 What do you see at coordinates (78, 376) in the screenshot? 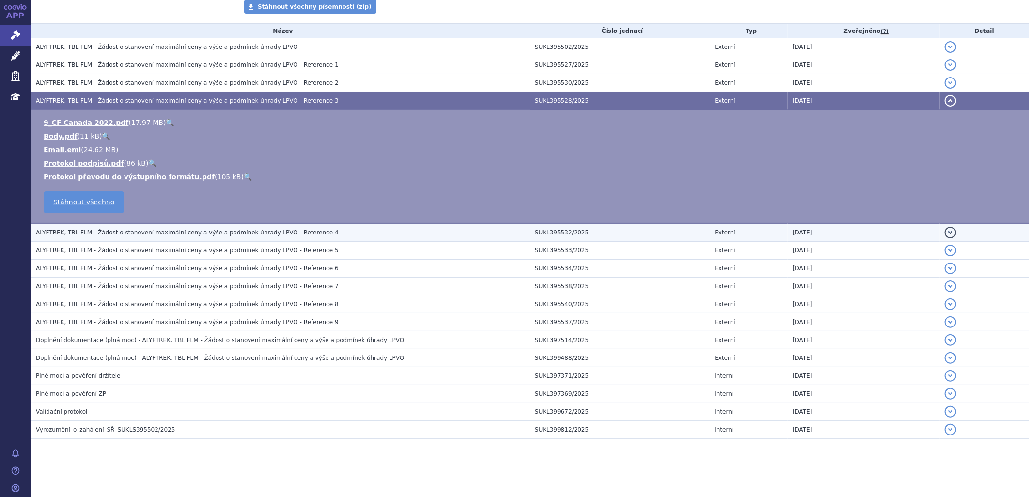
I see `span: Plné moci a pověření držitele` at bounding box center [78, 376].